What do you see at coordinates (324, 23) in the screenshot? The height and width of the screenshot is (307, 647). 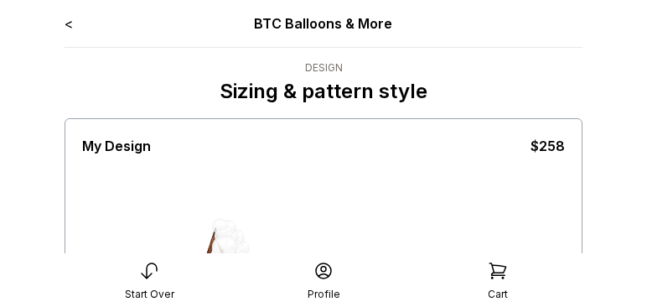 I see `div: BTC Balloons & More` at bounding box center [324, 23].